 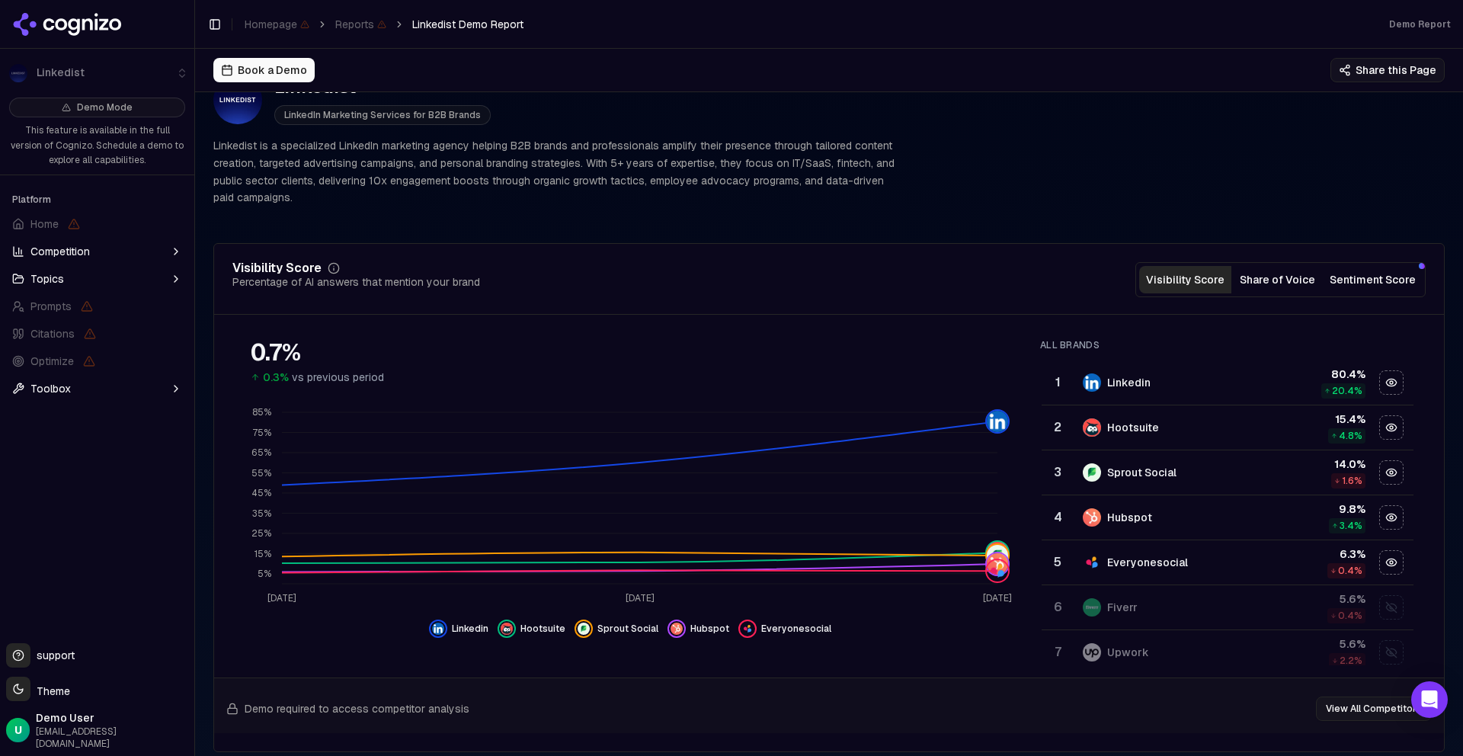 I want to click on nav: breadcrumb, so click(x=384, y=24).